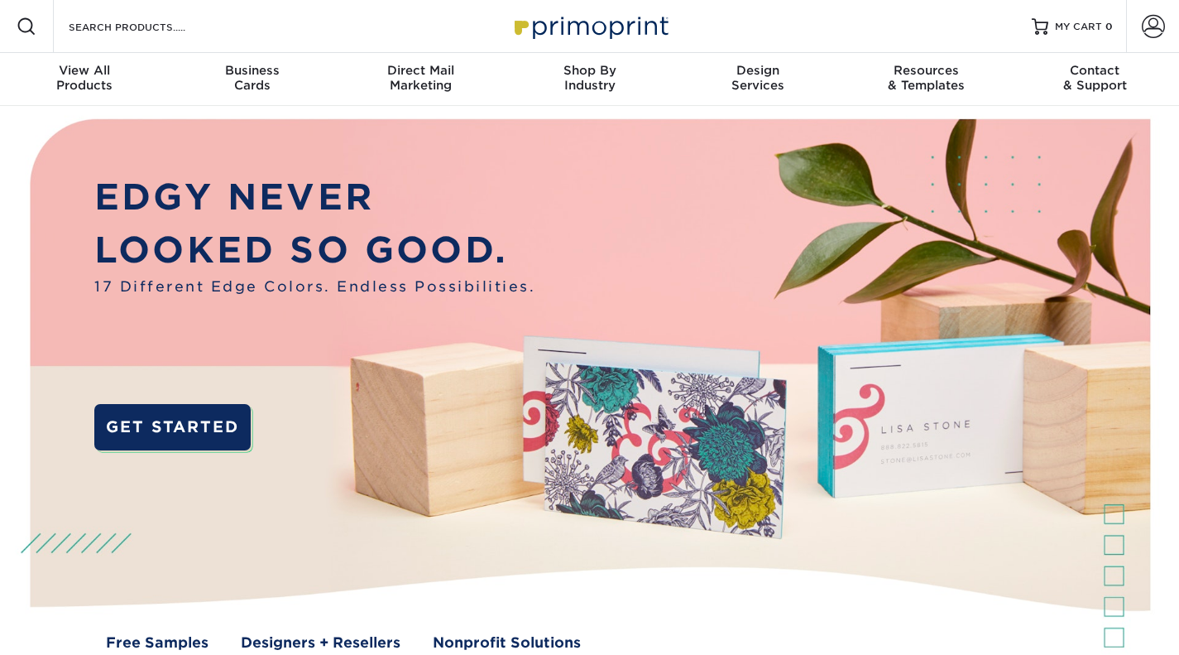 This screenshot has width=1179, height=655. What do you see at coordinates (590, 70) in the screenshot?
I see `span: Shop By` at bounding box center [590, 70].